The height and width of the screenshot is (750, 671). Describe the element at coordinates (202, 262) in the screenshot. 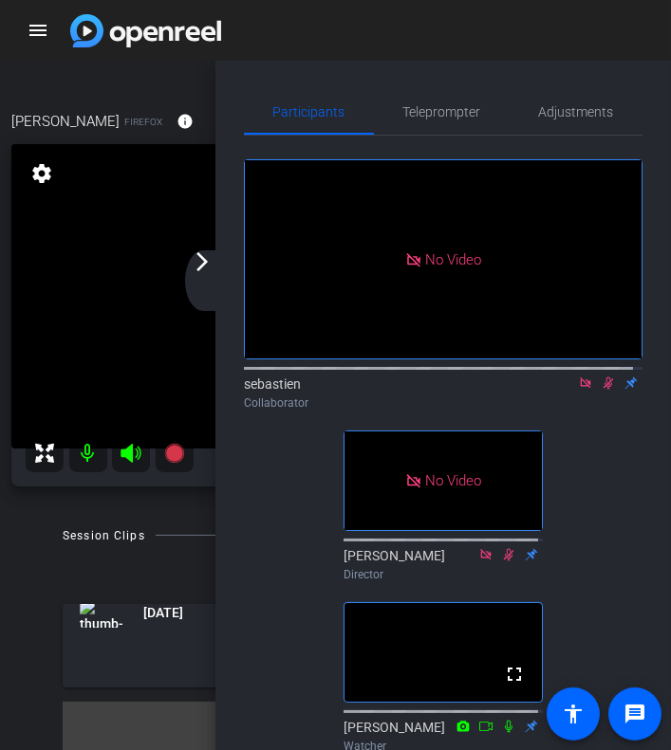

I see `mat-icon: arrow_forward_ios` at that location.